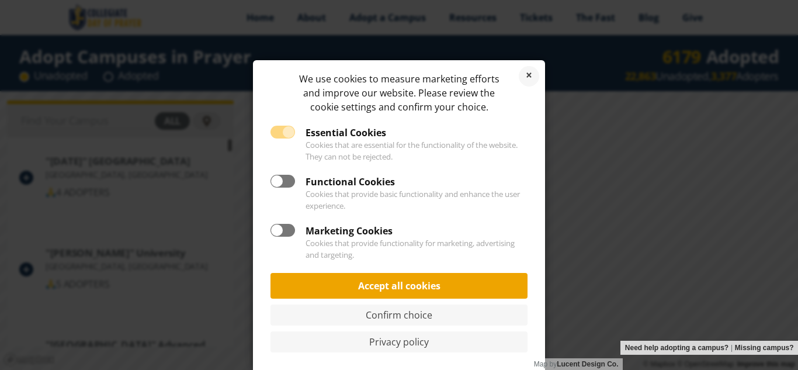 The image size is (798, 370). What do you see at coordinates (399, 342) in the screenshot?
I see `a: Privacy policy` at bounding box center [399, 342].